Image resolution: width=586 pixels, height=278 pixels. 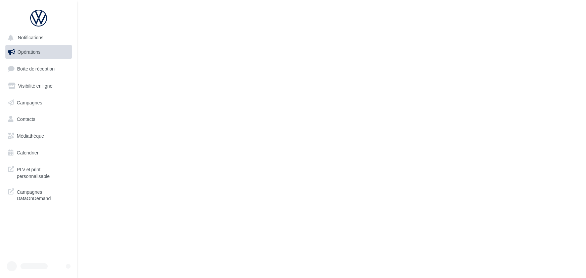 What do you see at coordinates (43, 195) in the screenshot?
I see `span: Campagnes DataOnDemand` at bounding box center [43, 195].